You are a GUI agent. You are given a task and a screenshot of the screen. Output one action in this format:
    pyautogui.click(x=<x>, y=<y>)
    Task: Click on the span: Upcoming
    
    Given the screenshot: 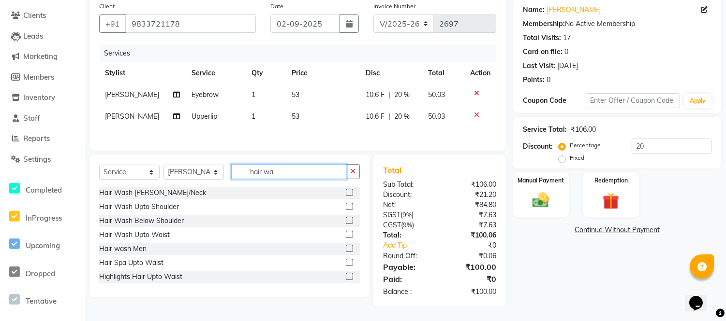 What is the action you would take?
    pyautogui.click(x=43, y=246)
    